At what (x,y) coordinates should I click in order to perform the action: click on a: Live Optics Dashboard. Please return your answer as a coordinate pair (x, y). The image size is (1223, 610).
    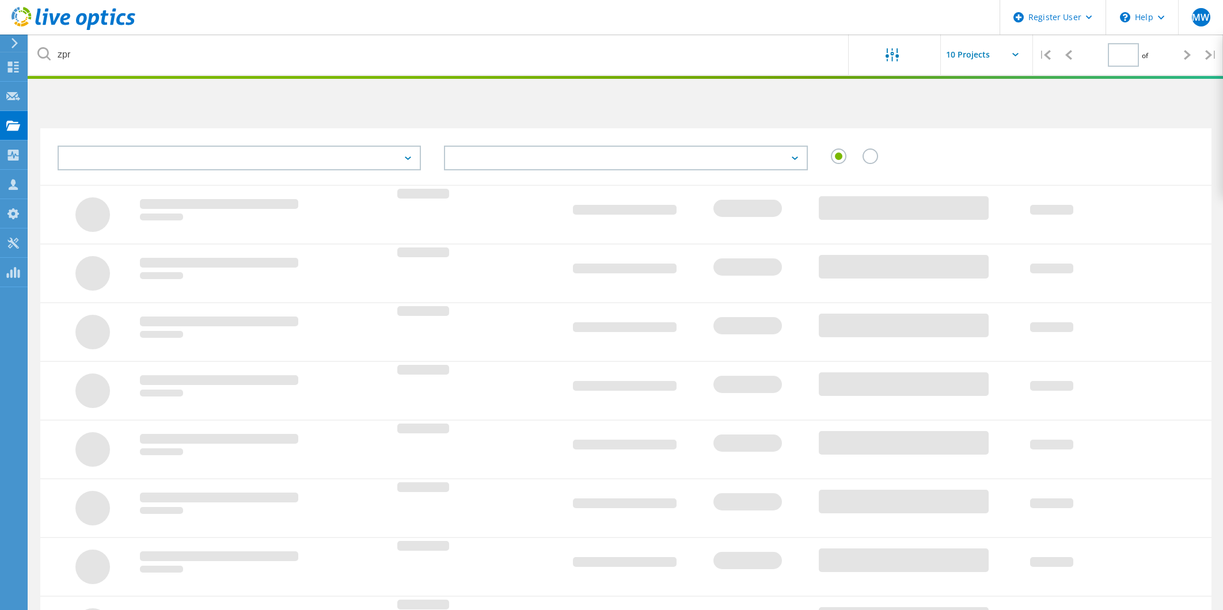
    Looking at the image, I should click on (73, 28).